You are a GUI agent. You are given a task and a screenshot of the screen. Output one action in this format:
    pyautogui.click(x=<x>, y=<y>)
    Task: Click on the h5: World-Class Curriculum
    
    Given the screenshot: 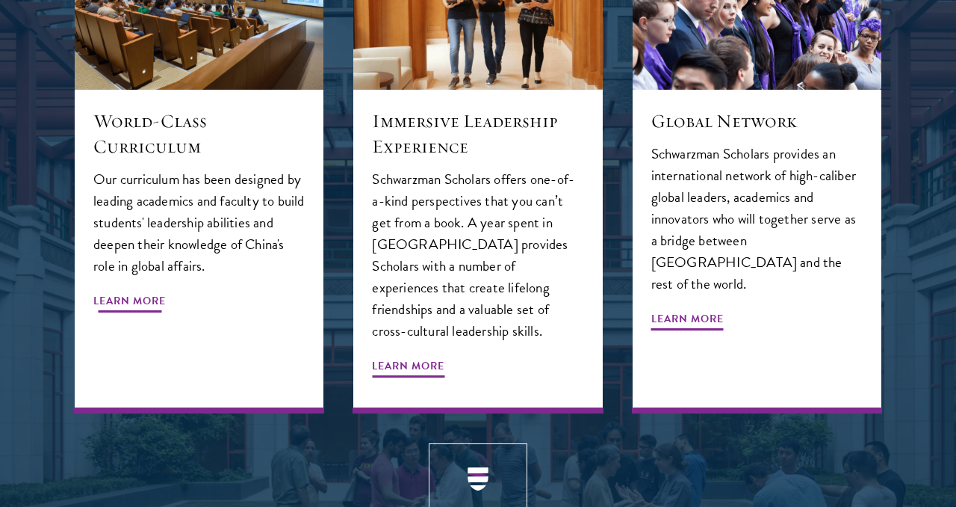 What is the action you would take?
    pyautogui.click(x=199, y=134)
    